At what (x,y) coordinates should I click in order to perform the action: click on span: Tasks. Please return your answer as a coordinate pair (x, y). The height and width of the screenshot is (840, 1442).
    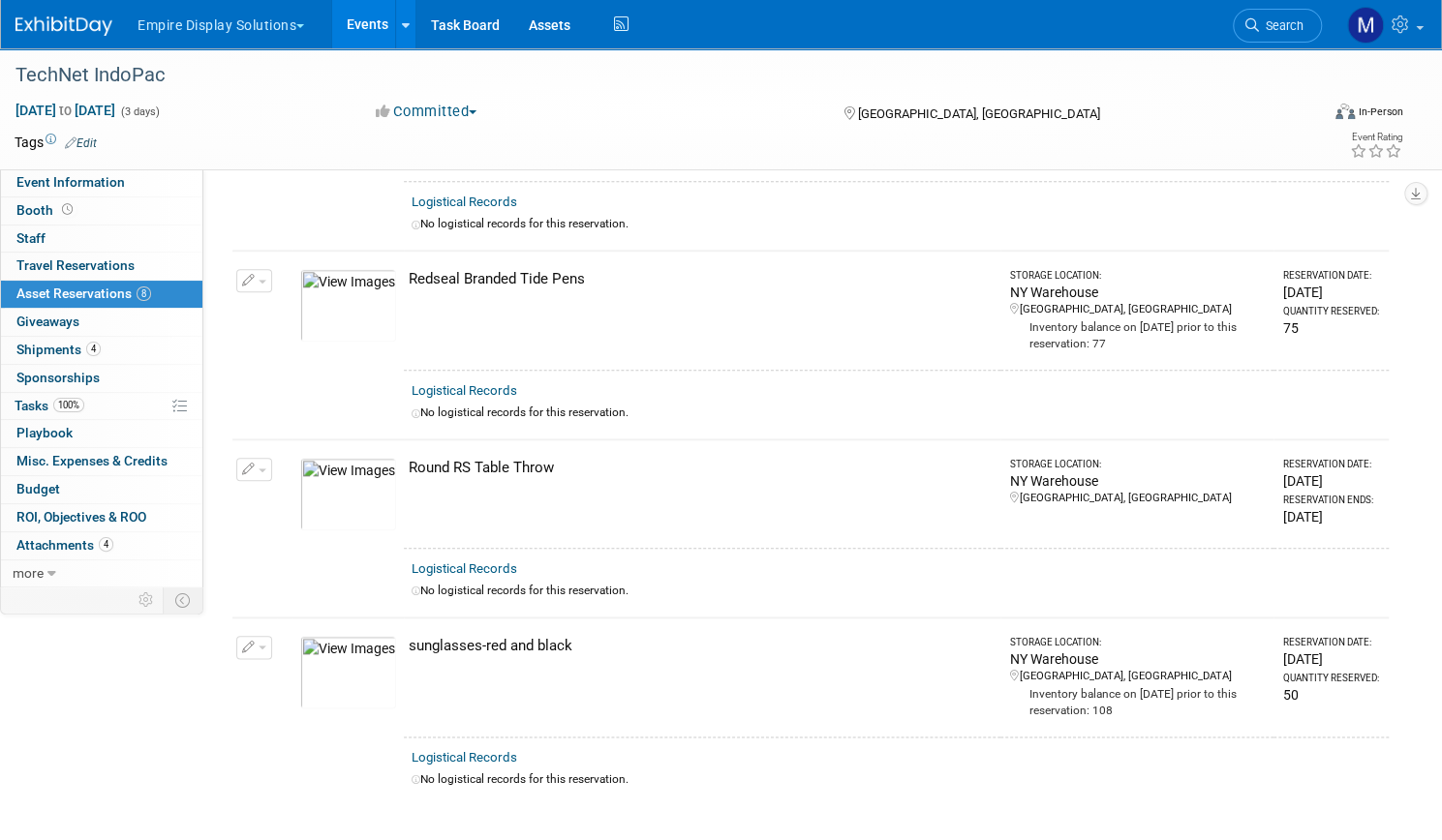
    Looking at the image, I should click on (50, 405).